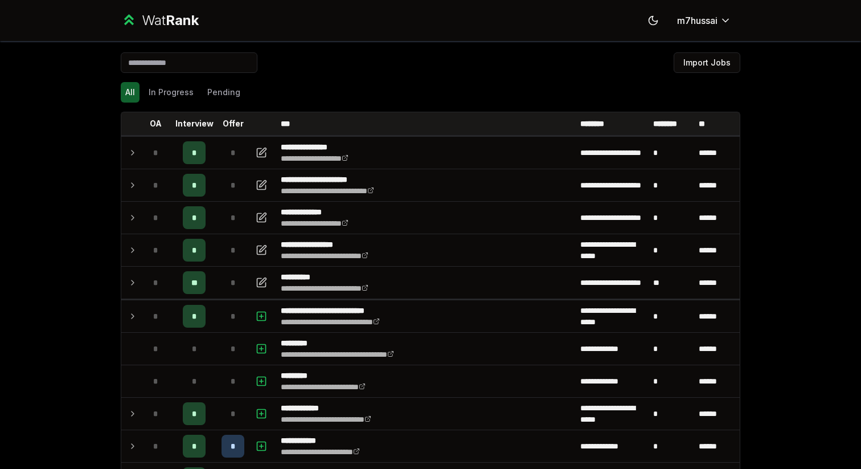  What do you see at coordinates (170, 21) in the screenshot?
I see `div: Wat` at bounding box center [170, 21].